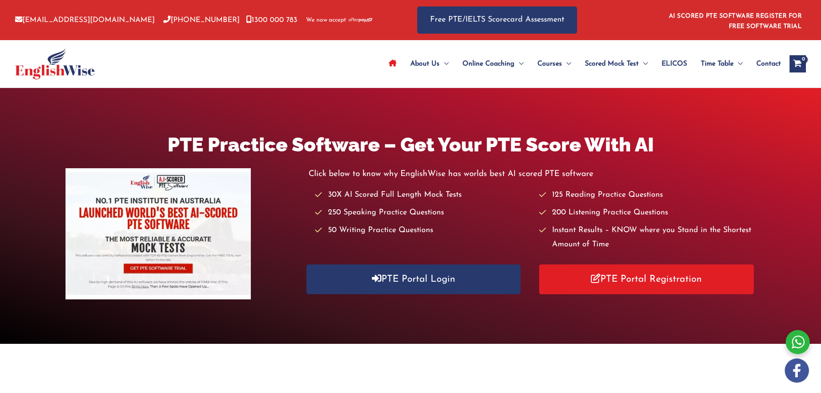 The height and width of the screenshot is (393, 821). Describe the element at coordinates (423, 212) in the screenshot. I see `li: 250 Speaking Practice Questions` at that location.